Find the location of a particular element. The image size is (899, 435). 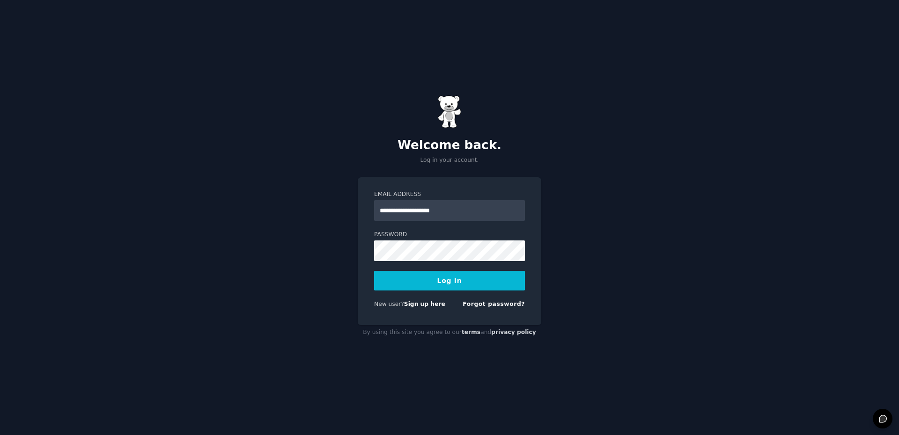

a: privacy policy is located at coordinates (514, 332).